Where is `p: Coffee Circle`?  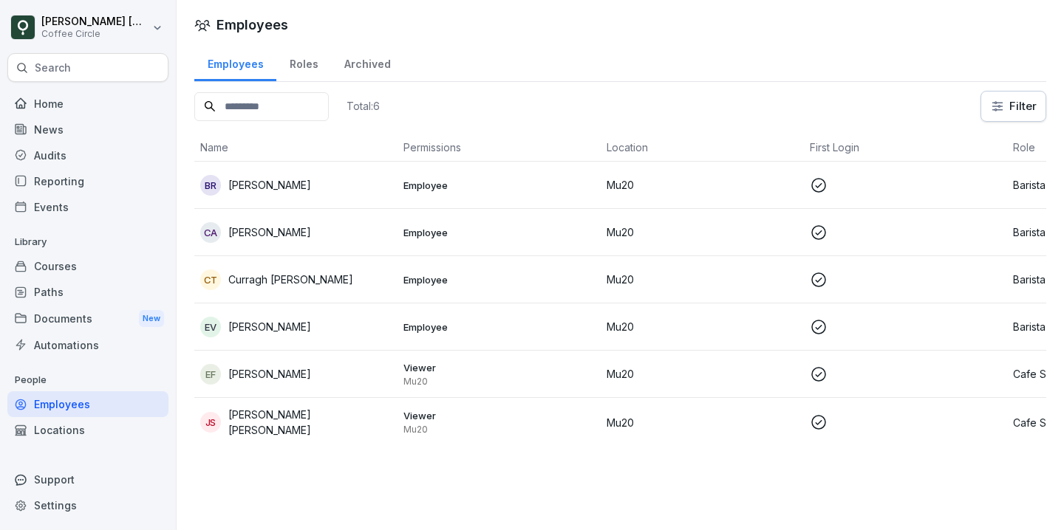
p: Coffee Circle is located at coordinates (95, 34).